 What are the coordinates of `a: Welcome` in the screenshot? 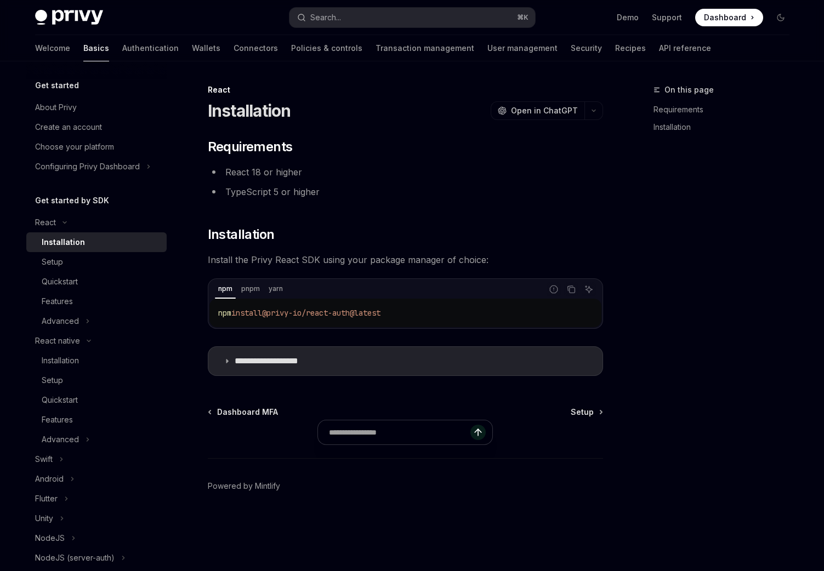 It's located at (53, 48).